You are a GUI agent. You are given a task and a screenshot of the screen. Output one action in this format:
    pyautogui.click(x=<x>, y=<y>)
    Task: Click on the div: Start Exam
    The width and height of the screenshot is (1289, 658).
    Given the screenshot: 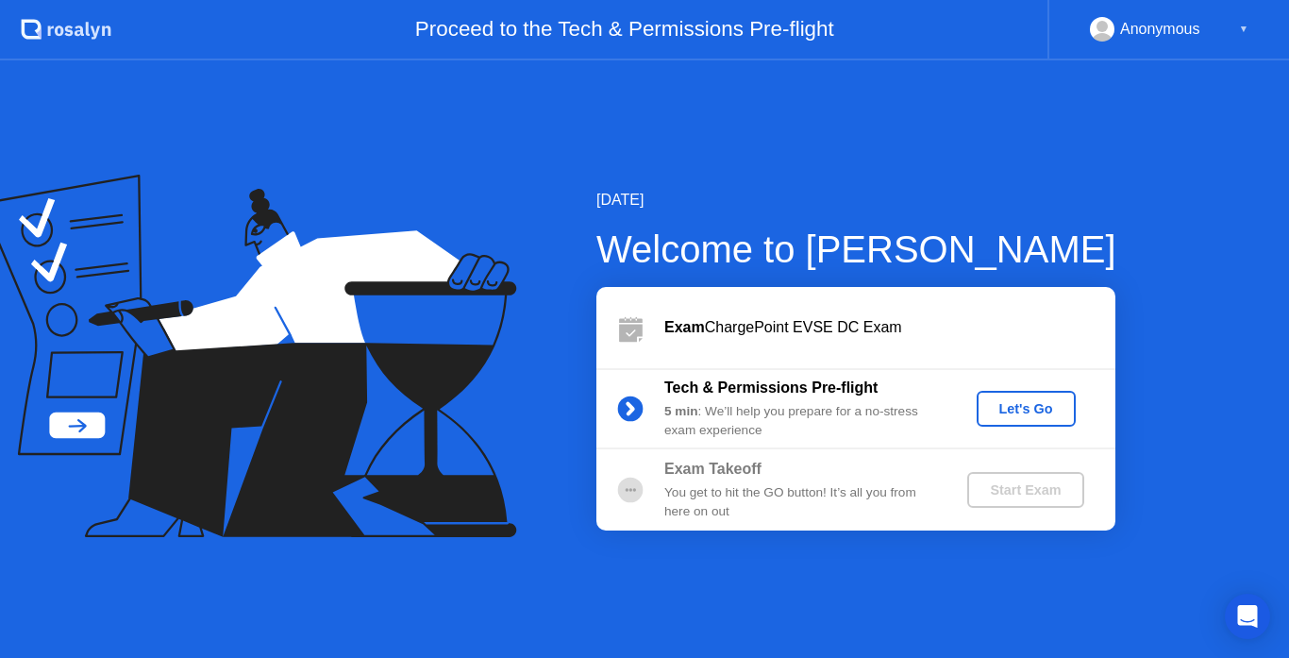 What is the action you would take?
    pyautogui.click(x=1025, y=490)
    